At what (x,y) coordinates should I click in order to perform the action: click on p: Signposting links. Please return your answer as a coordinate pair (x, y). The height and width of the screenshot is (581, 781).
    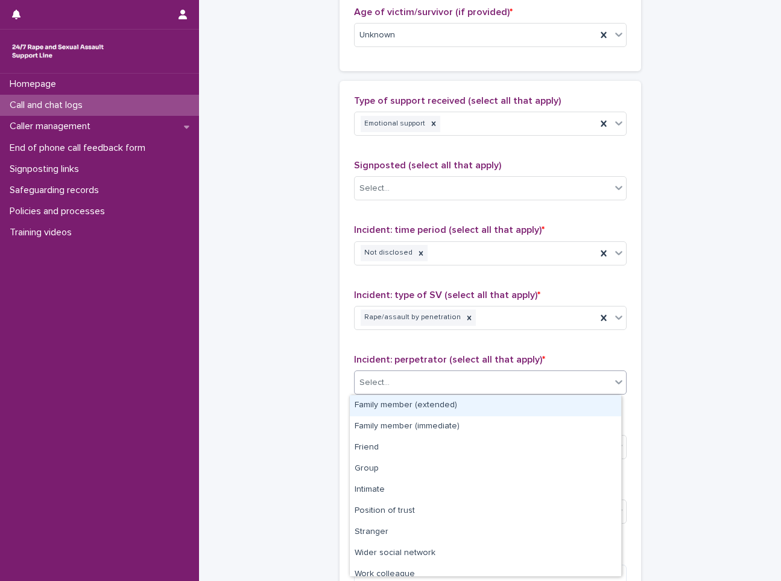
    Looking at the image, I should click on (46, 169).